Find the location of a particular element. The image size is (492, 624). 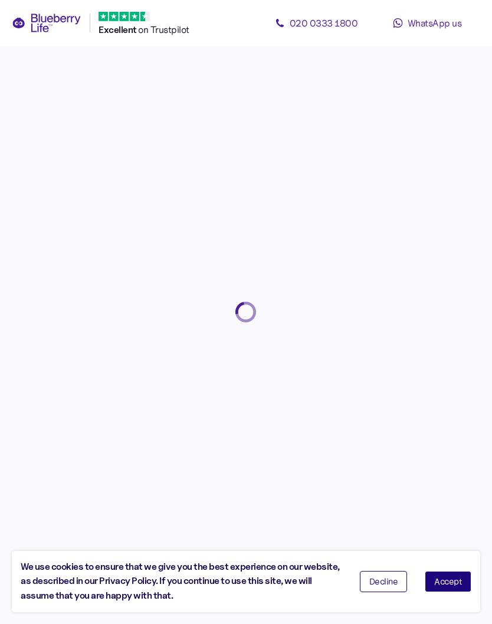

a: WhatsApp us is located at coordinates (427, 23).